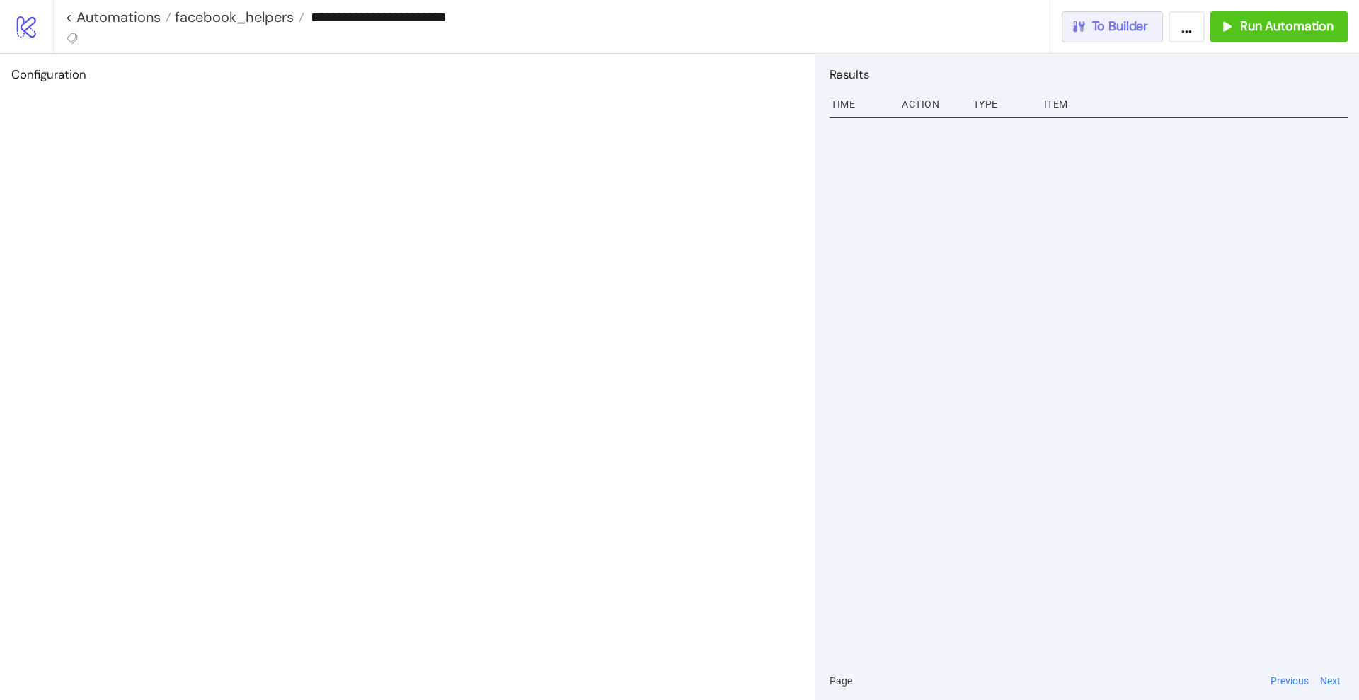  I want to click on span: Page, so click(841, 681).